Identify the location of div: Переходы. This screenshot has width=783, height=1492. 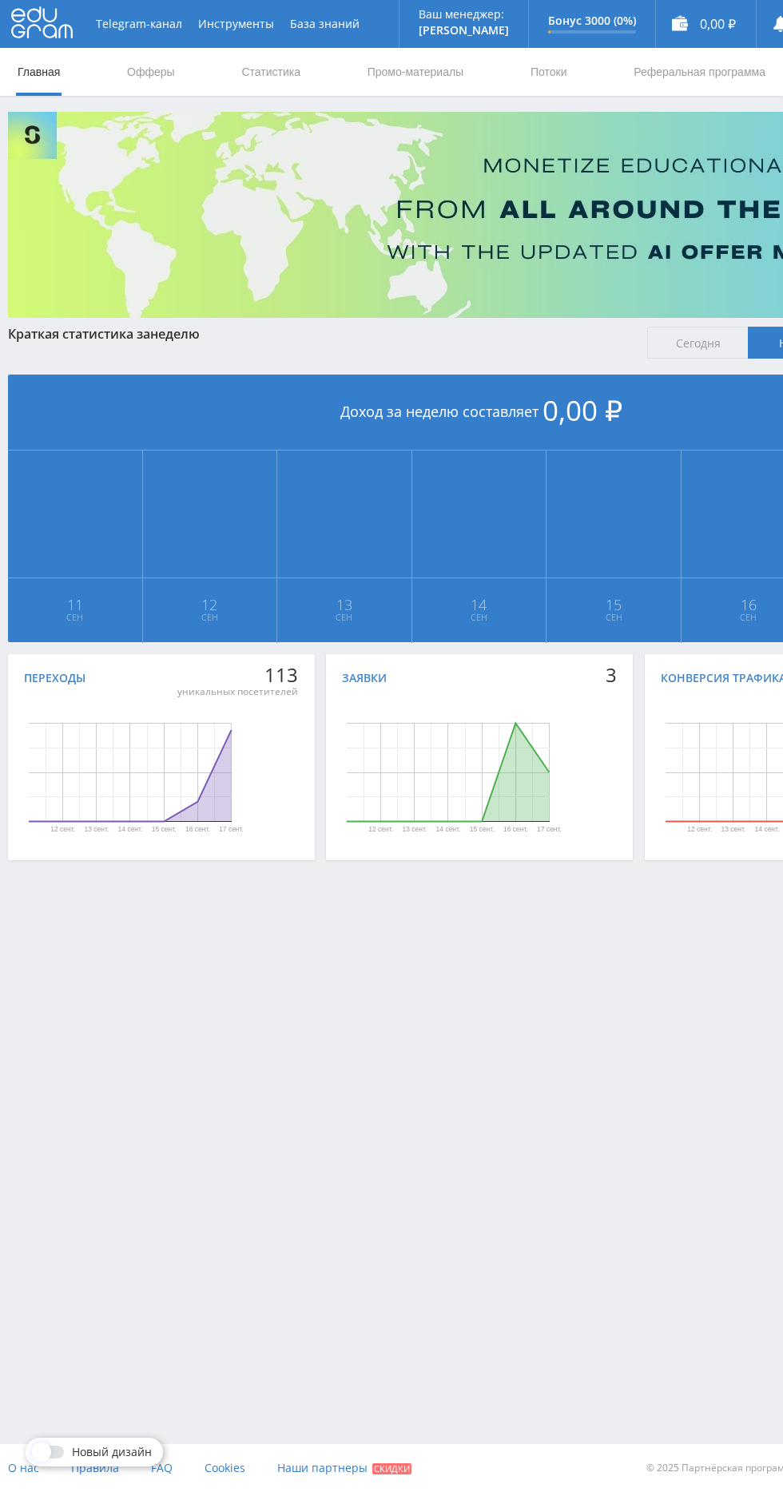
(54, 678).